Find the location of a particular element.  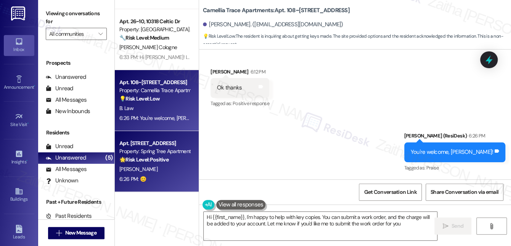

div: 6:26 PM is located at coordinates (476, 136).